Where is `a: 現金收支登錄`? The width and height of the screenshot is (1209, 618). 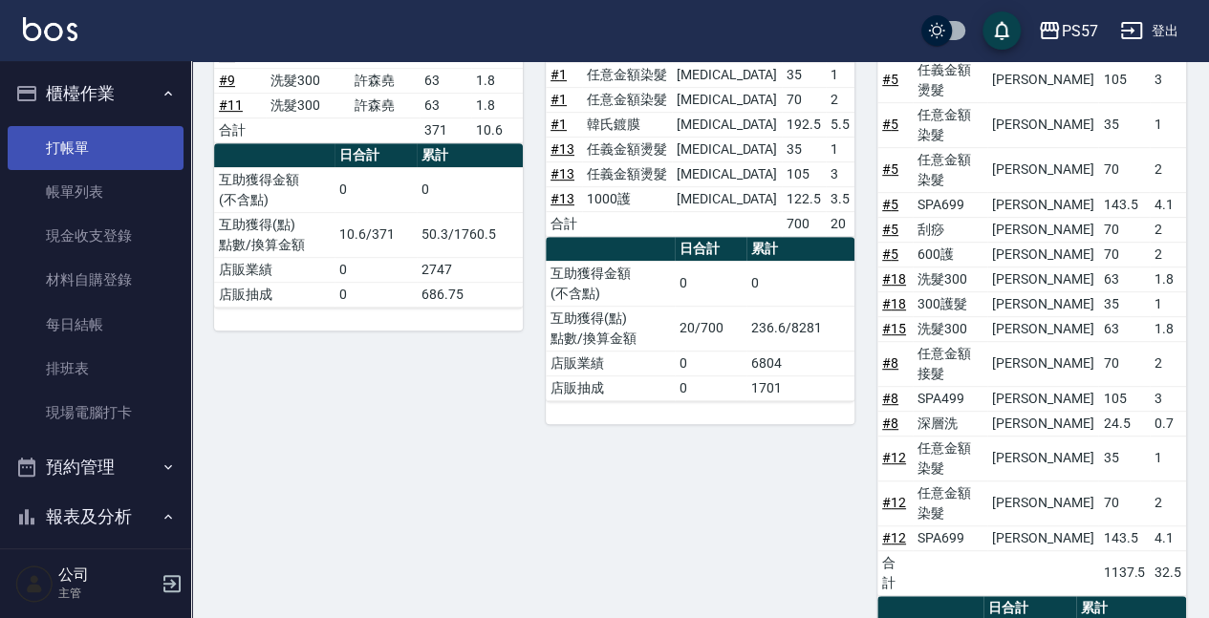 a: 現金收支登錄 is located at coordinates (96, 236).